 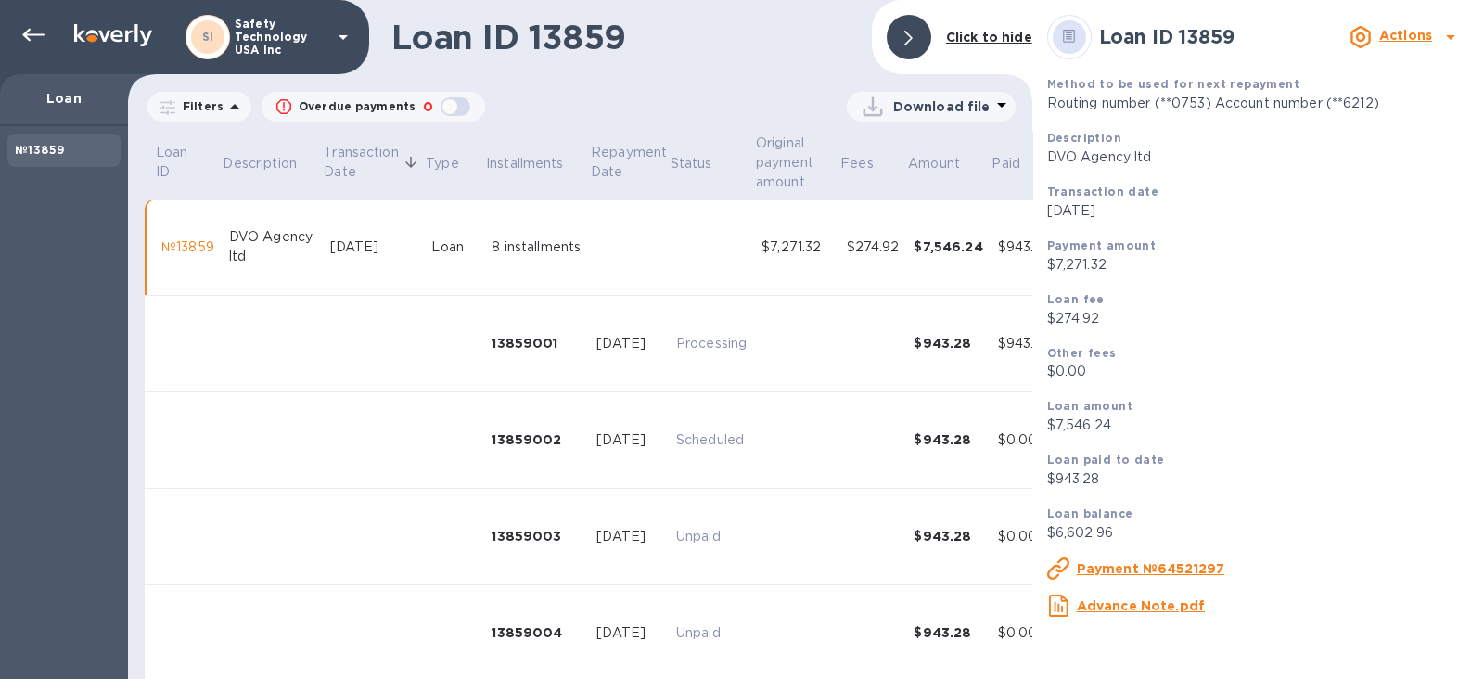 What do you see at coordinates (281, 37) in the screenshot?
I see `p: Safety Technology USA Inc` at bounding box center [281, 37].